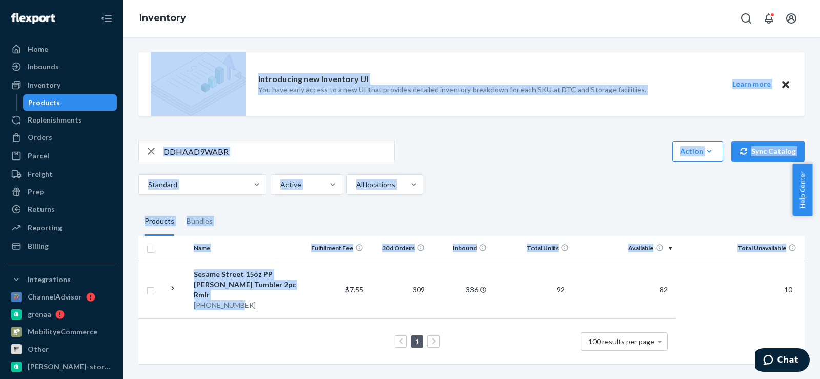 This screenshot has height=379, width=820. I want to click on td: 336, so click(460, 289).